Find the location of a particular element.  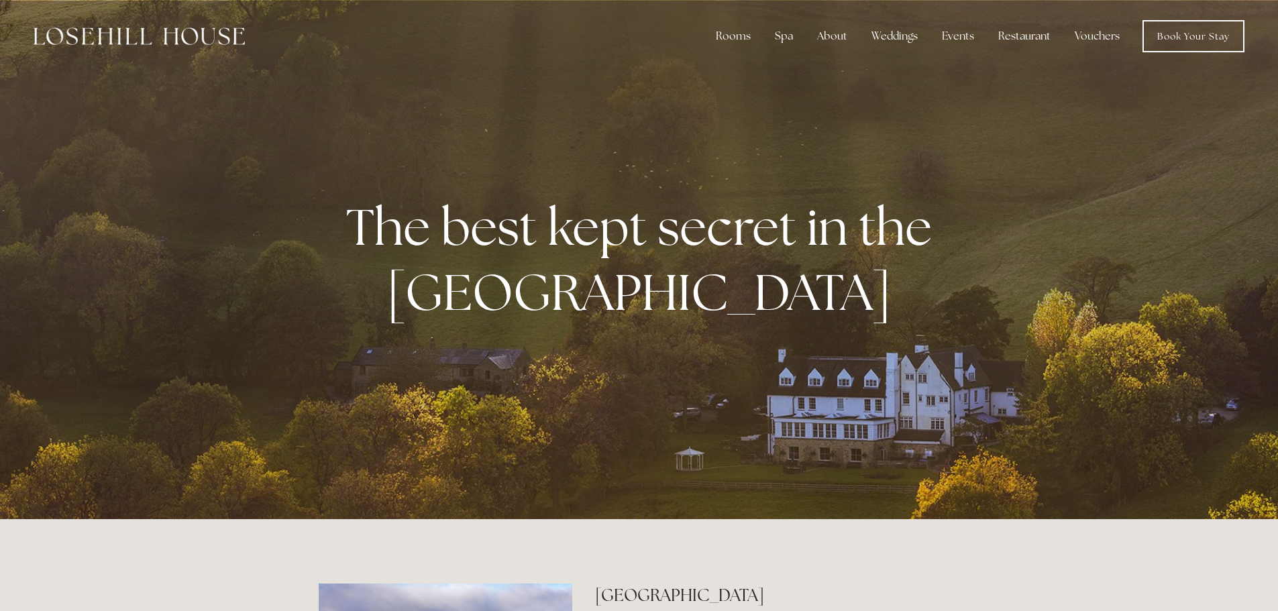

a: Vouchers is located at coordinates (1097, 36).